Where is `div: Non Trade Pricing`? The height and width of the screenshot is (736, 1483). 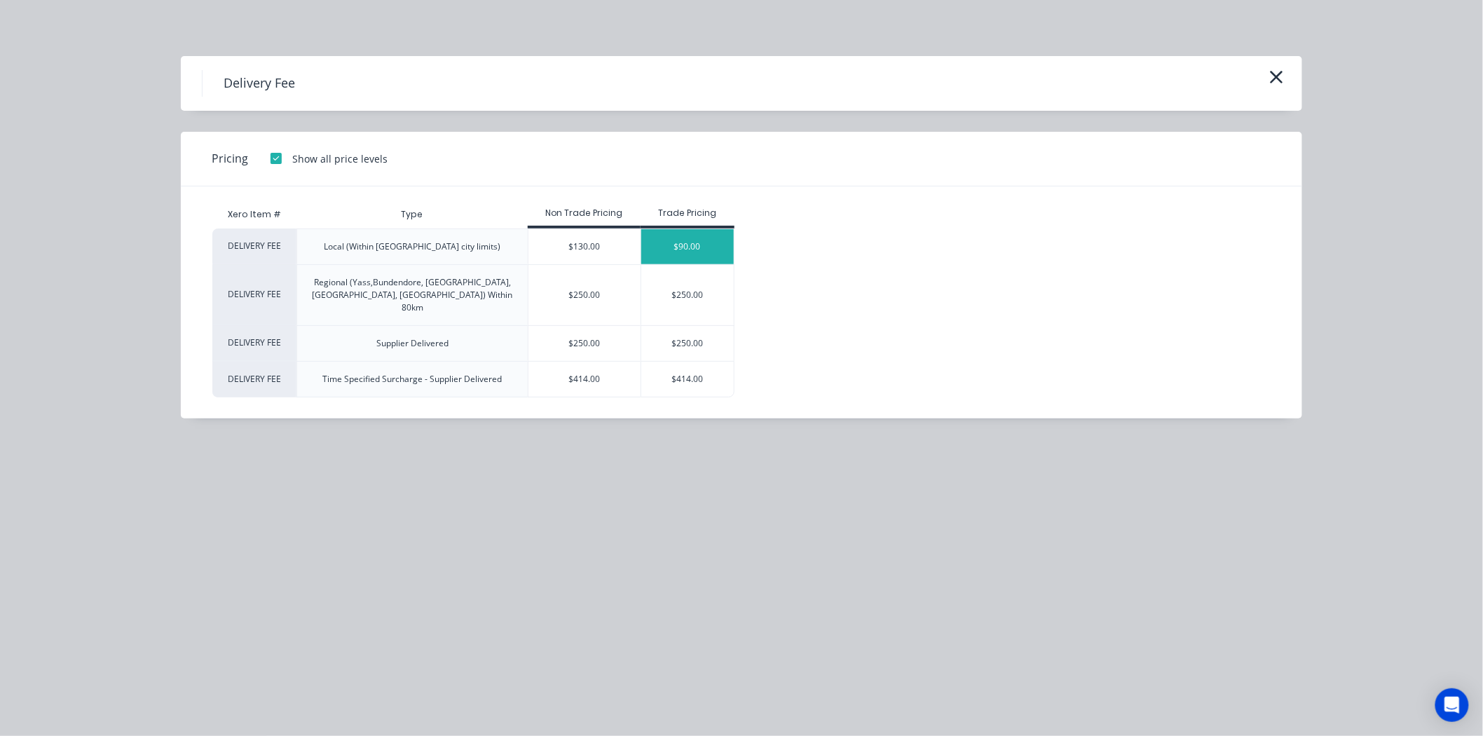
div: Non Trade Pricing is located at coordinates (584, 213).